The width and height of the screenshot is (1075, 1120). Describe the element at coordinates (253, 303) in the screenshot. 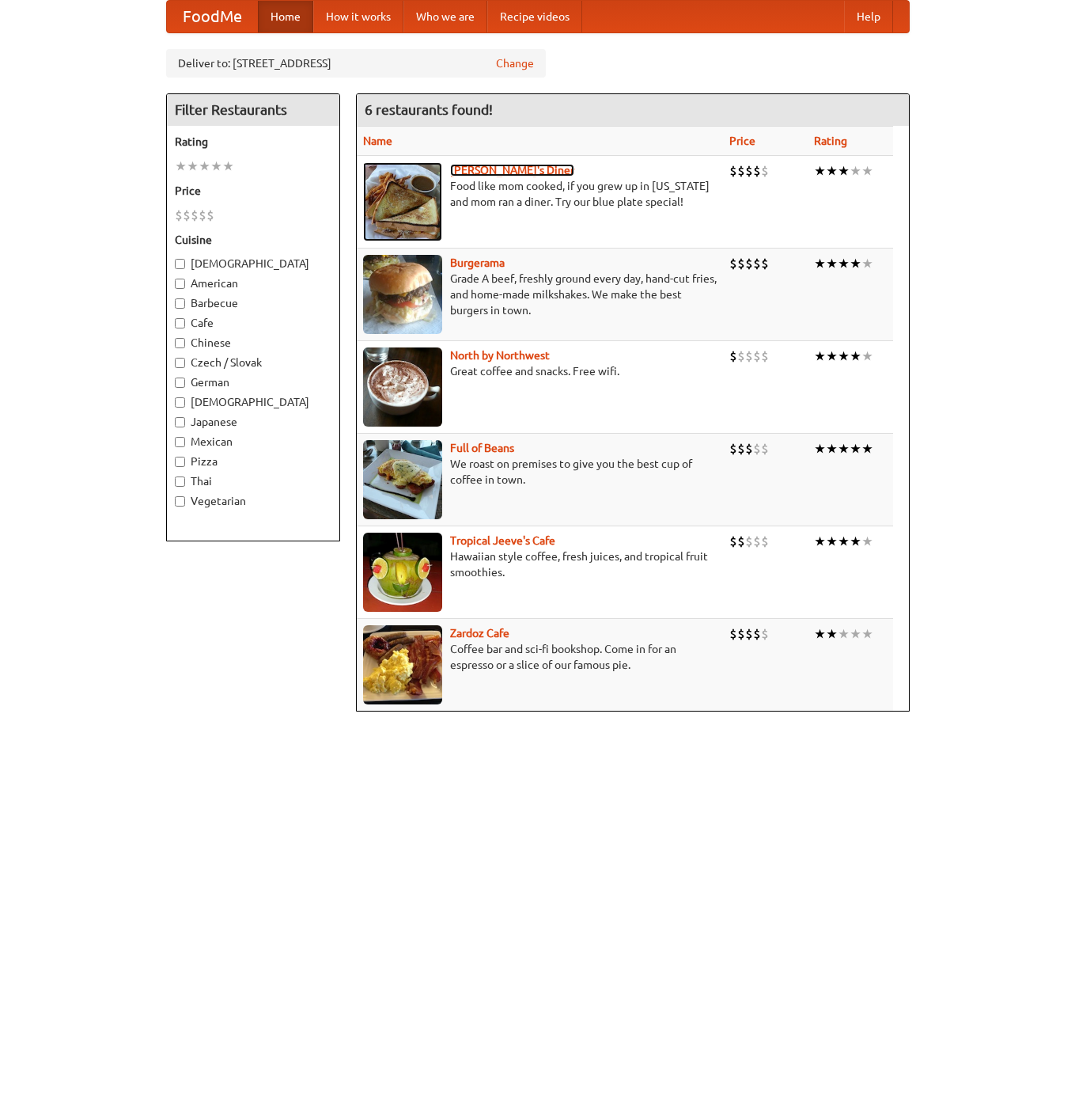

I see `label: Barbecue` at that location.